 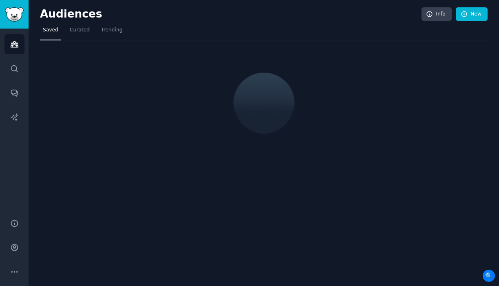 I want to click on span: Trending, so click(x=112, y=30).